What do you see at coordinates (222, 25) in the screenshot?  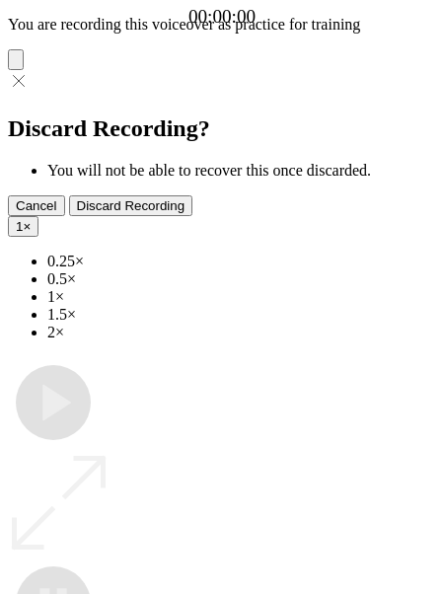 I see `p: You are recording this voiceover as practice for training` at bounding box center [222, 25].